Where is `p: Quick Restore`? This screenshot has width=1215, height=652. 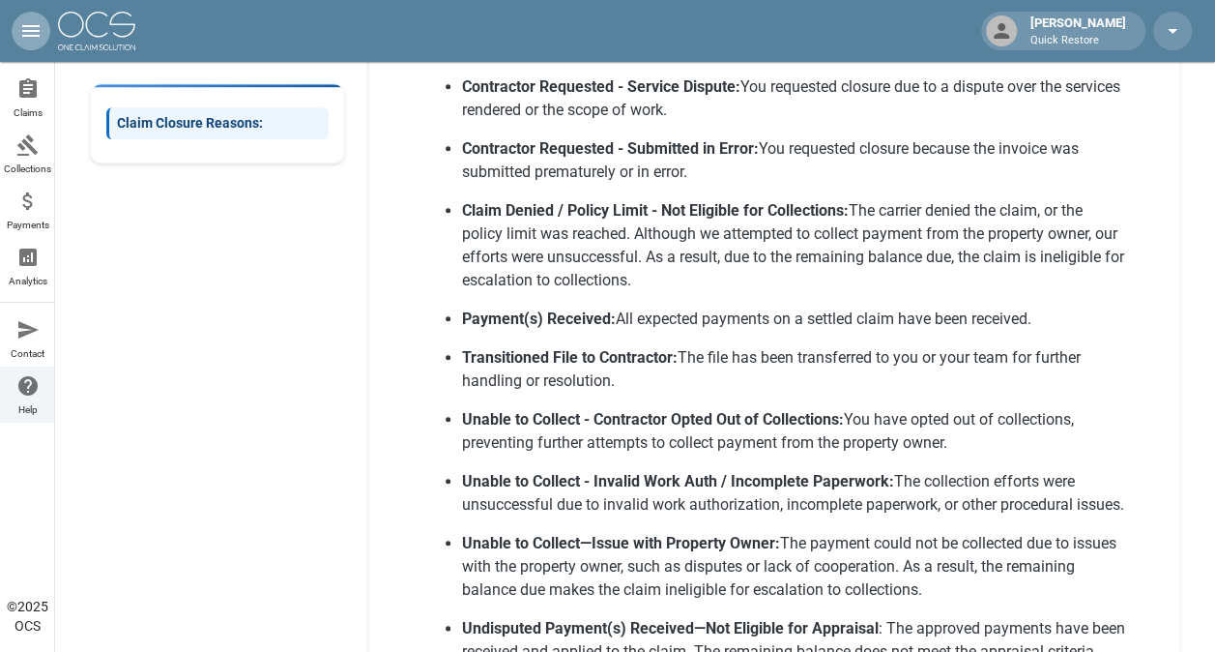
p: Quick Restore is located at coordinates (1078, 41).